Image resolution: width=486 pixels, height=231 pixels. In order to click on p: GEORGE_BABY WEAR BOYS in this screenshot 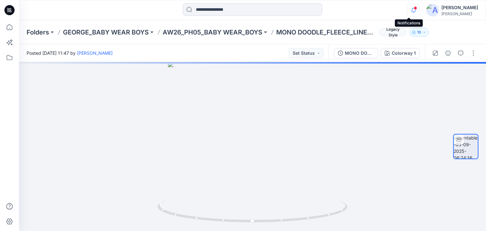, I will do `click(106, 32)`.